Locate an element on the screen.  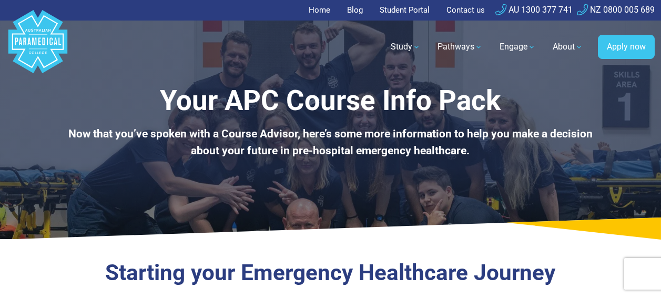
h1: Your APC Course Info Pack is located at coordinates (330, 100).